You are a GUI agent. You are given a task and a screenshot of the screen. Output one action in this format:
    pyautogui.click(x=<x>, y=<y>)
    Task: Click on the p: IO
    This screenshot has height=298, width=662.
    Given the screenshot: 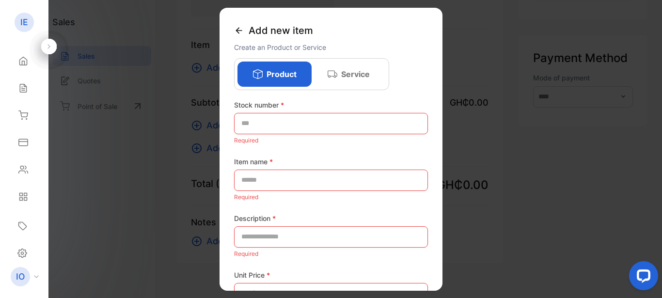 What is the action you would take?
    pyautogui.click(x=20, y=277)
    